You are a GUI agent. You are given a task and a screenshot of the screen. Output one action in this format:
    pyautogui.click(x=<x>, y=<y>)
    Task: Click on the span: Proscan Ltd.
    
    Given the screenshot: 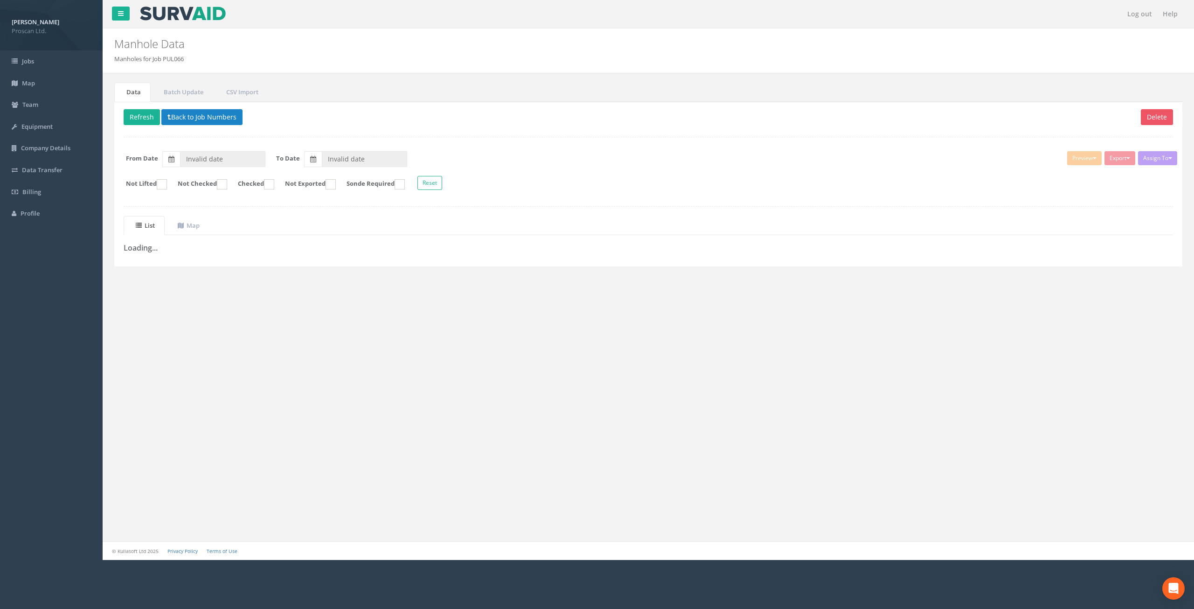 What is the action you would take?
    pyautogui.click(x=51, y=31)
    